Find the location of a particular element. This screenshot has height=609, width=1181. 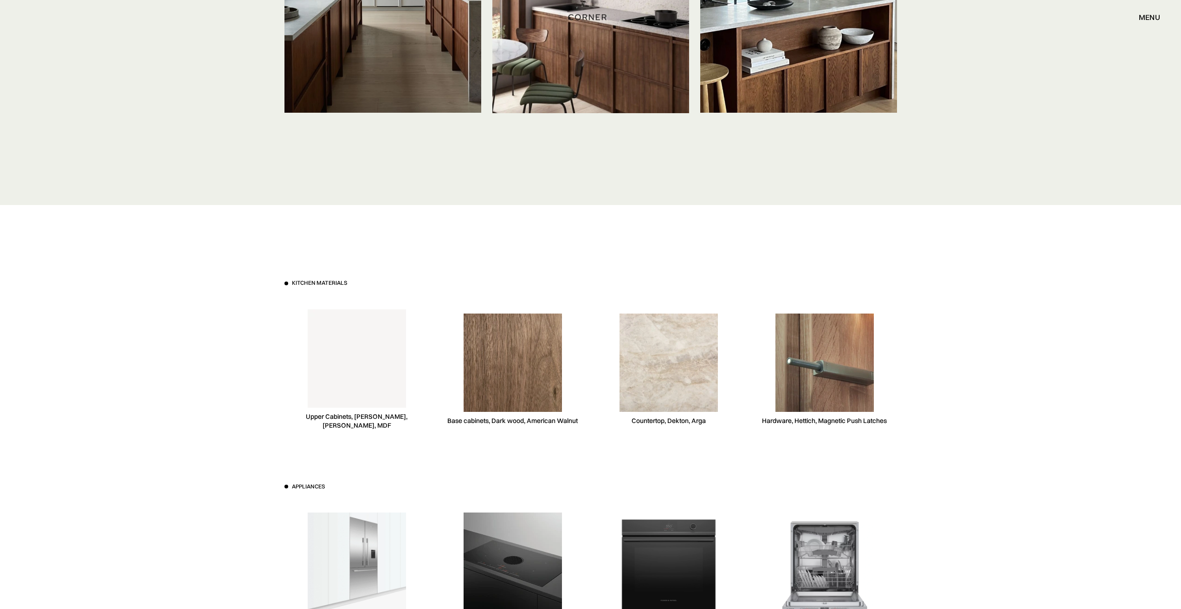

h3: Appliances is located at coordinates (308, 487).